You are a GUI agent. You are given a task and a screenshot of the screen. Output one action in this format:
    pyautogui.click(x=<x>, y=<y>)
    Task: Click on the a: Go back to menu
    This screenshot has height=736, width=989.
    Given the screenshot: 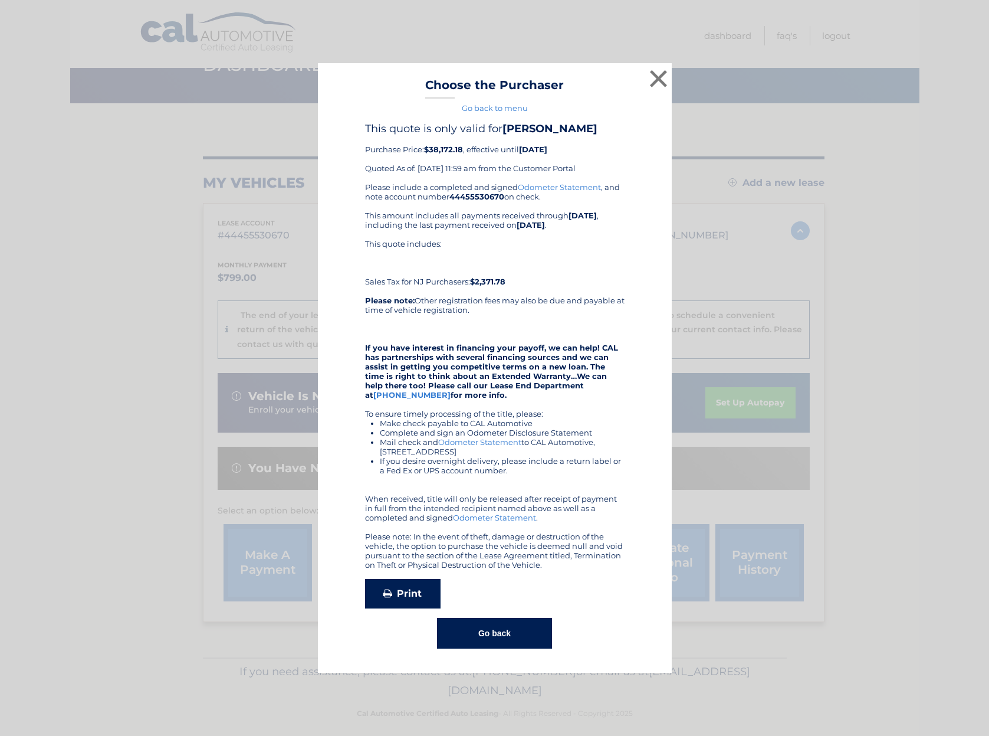 What is the action you would take?
    pyautogui.click(x=495, y=108)
    